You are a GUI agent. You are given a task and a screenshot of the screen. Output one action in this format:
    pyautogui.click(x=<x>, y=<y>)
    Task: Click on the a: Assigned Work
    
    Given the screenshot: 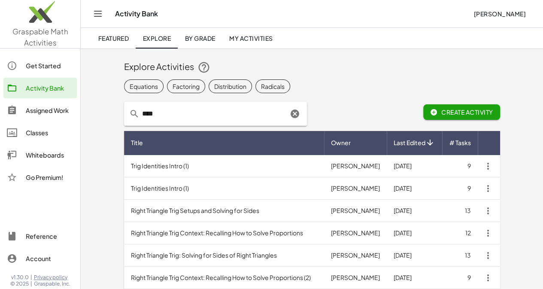 What is the action you would take?
    pyautogui.click(x=40, y=110)
    